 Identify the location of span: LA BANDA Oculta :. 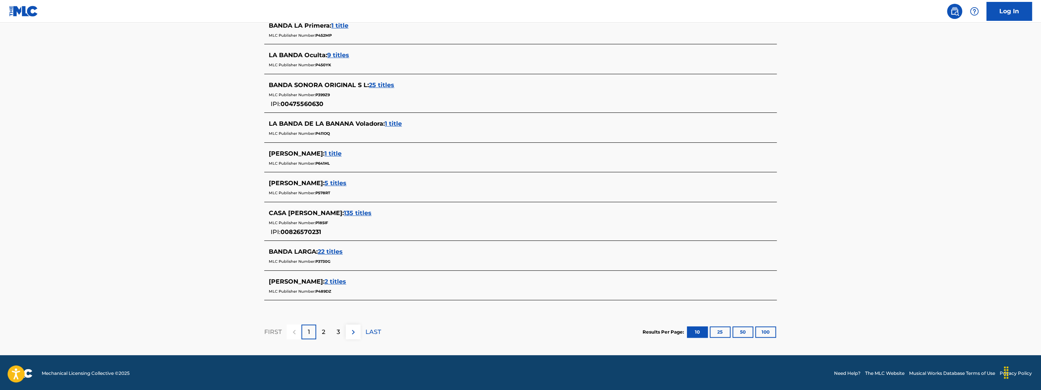
(298, 55).